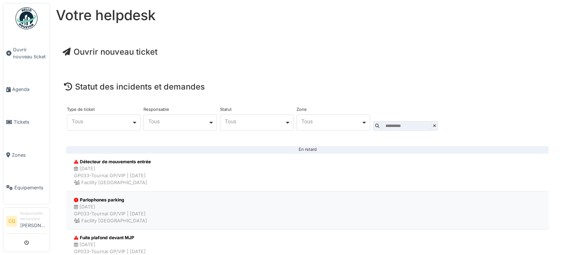  I want to click on span: Équipements, so click(31, 188).